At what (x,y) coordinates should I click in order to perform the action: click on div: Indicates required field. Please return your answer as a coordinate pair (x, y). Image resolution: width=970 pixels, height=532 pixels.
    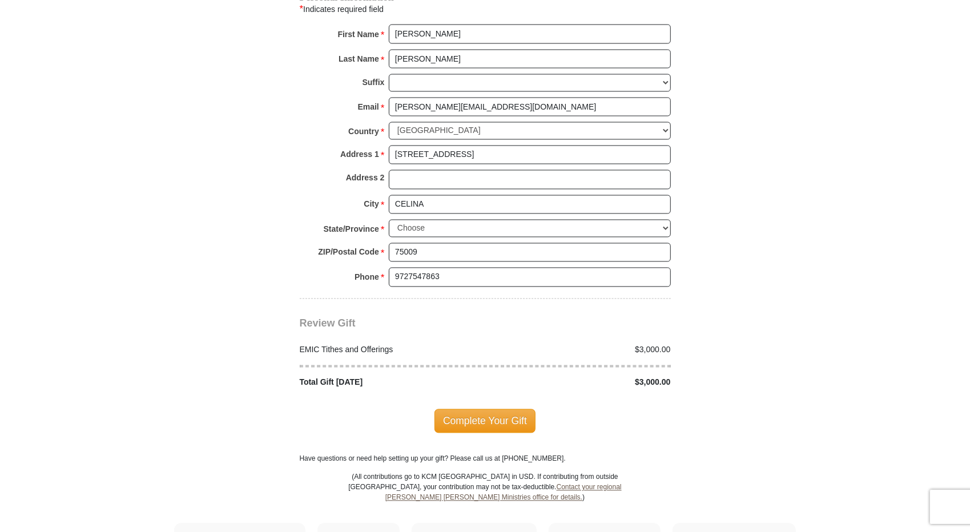
    Looking at the image, I should click on (485, 9).